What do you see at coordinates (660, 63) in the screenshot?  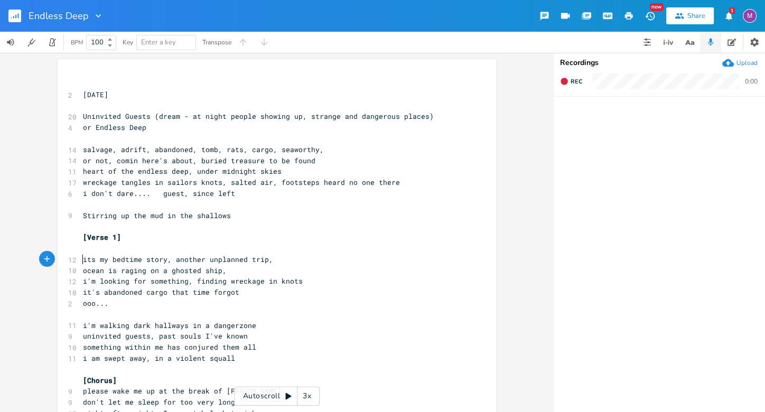 I see `div: Recordings` at bounding box center [660, 63].